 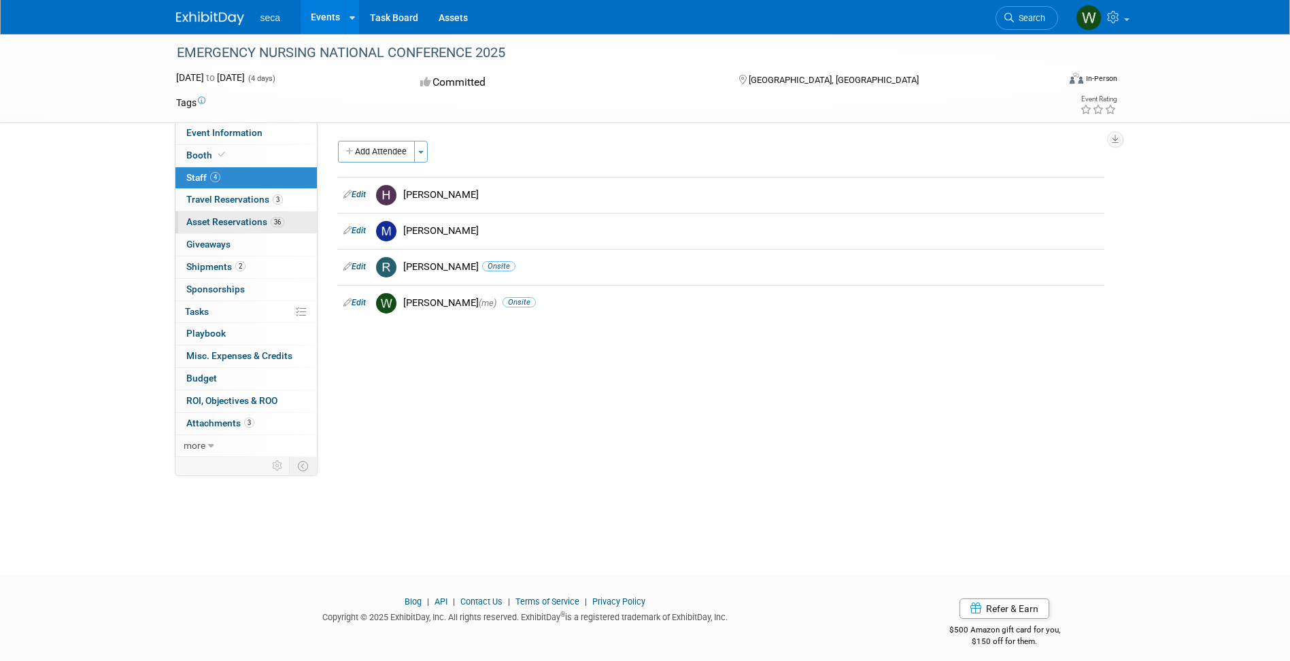 I want to click on div: $150 off for them., so click(x=1004, y=641).